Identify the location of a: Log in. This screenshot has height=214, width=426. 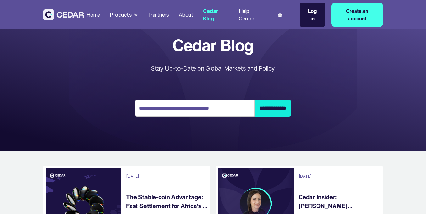
(312, 15).